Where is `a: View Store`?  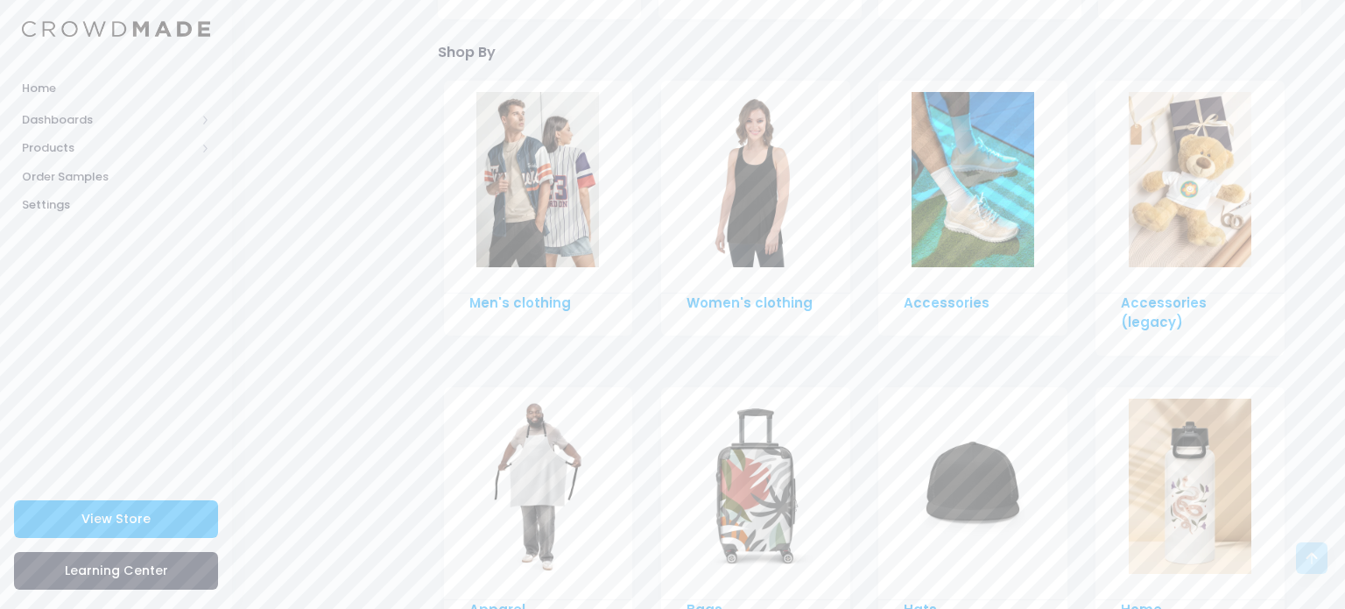 a: View Store is located at coordinates (116, 519).